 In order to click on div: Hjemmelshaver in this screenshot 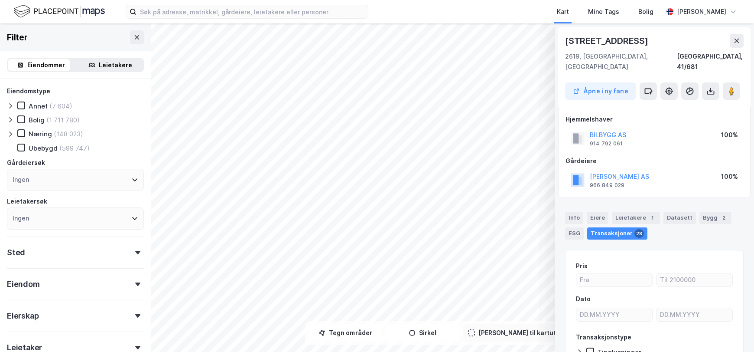, I will do `click(655, 119)`.